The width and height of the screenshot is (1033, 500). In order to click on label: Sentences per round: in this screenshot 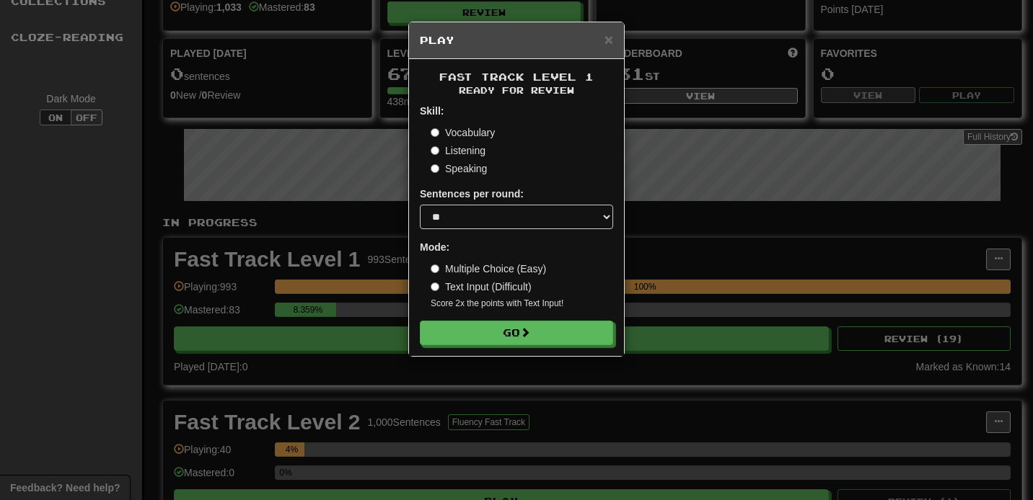, I will do `click(472, 194)`.